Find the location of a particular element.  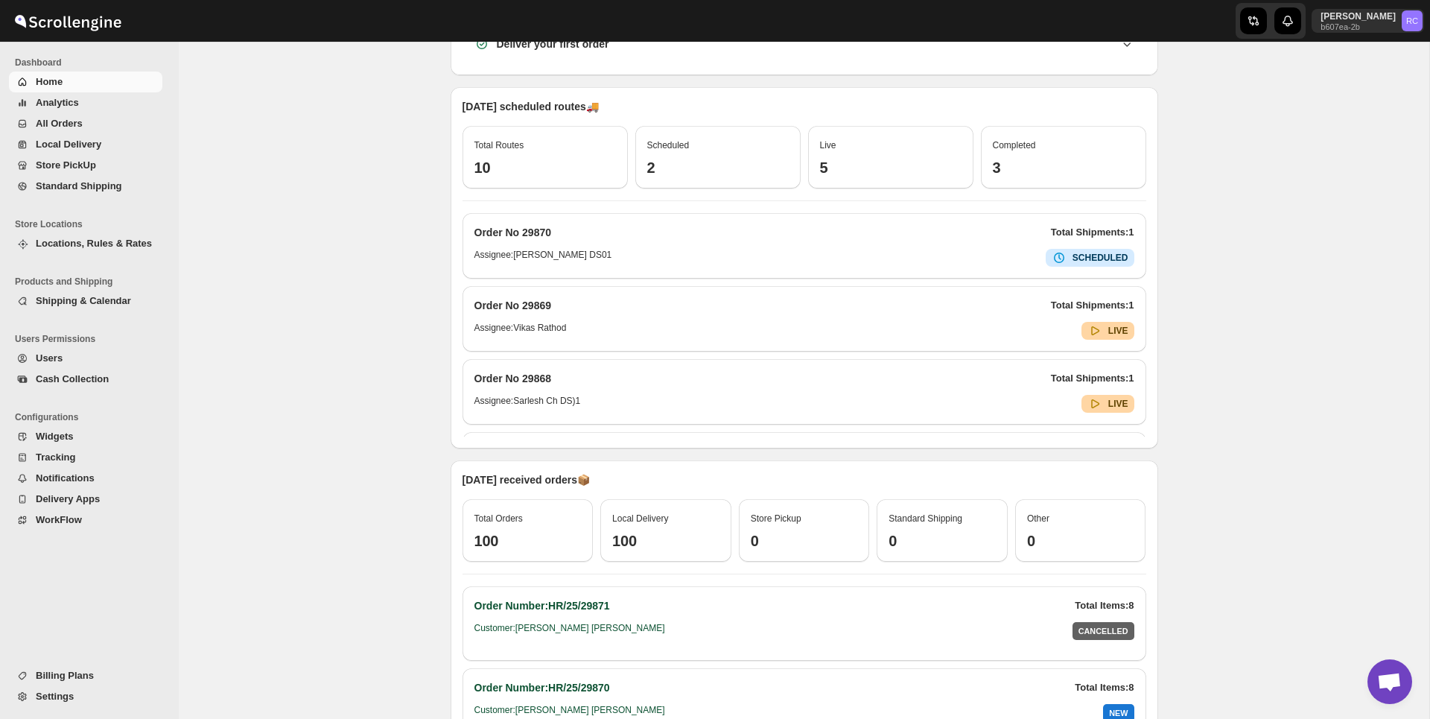

button: Delivery Apps is located at coordinates (86, 499).